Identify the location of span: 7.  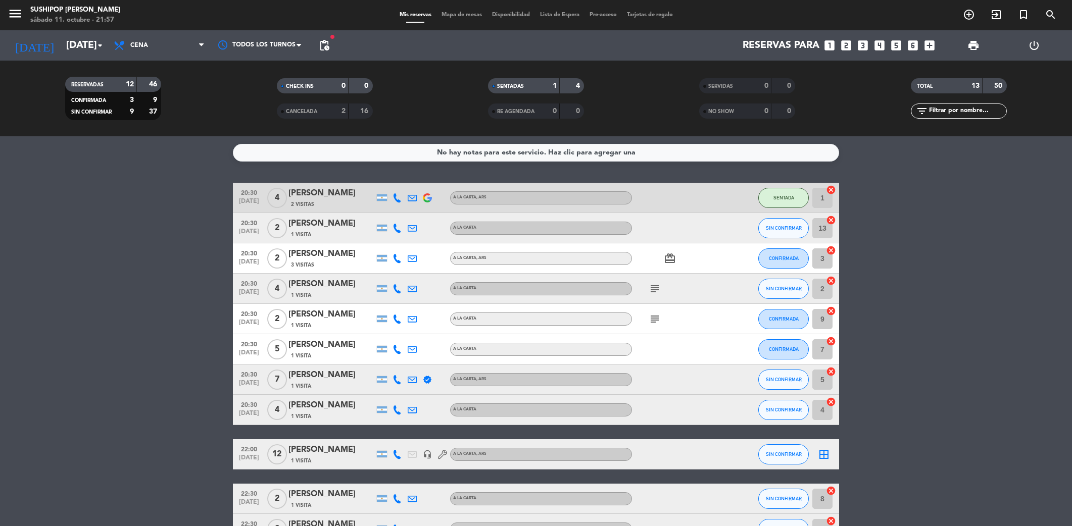
(277, 380).